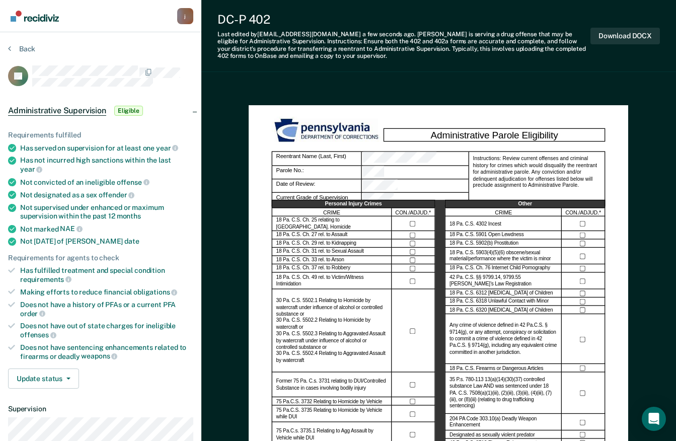 This screenshot has height=441, width=676. Describe the element at coordinates (403, 19) in the screenshot. I see `div: DC-P 402` at that location.